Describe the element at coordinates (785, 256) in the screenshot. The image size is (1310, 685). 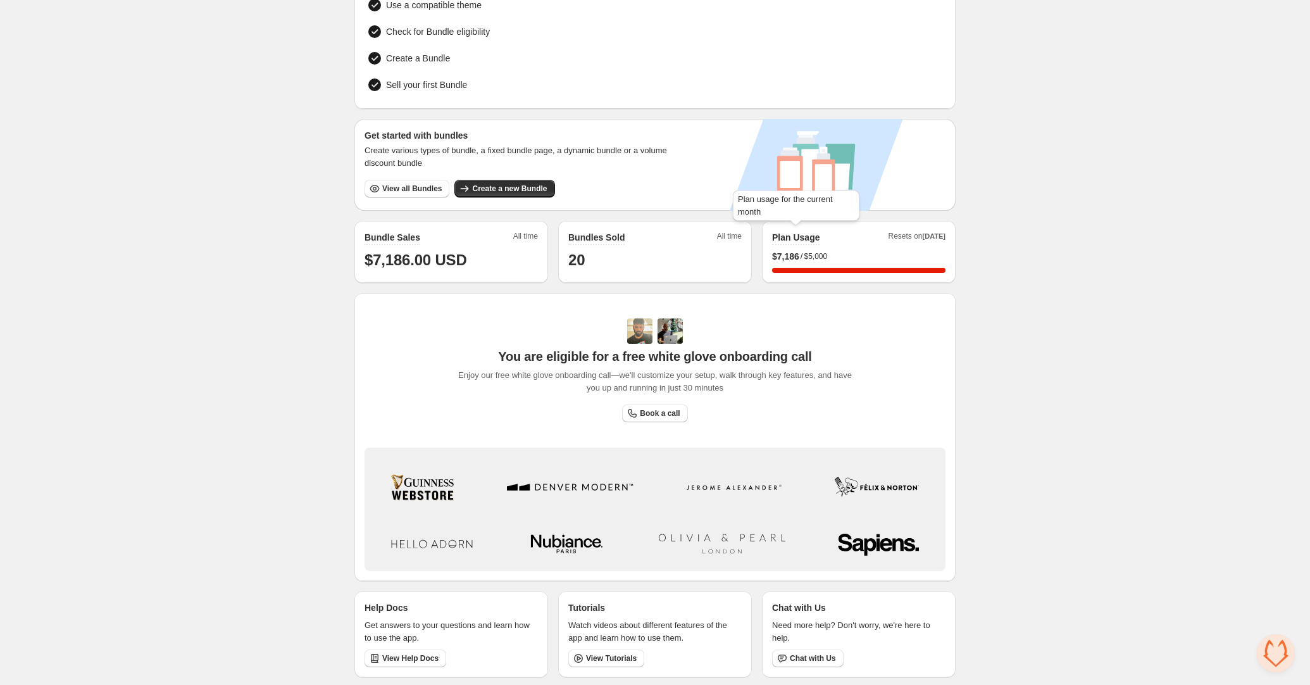
I see `span: $ 7,186` at that location.